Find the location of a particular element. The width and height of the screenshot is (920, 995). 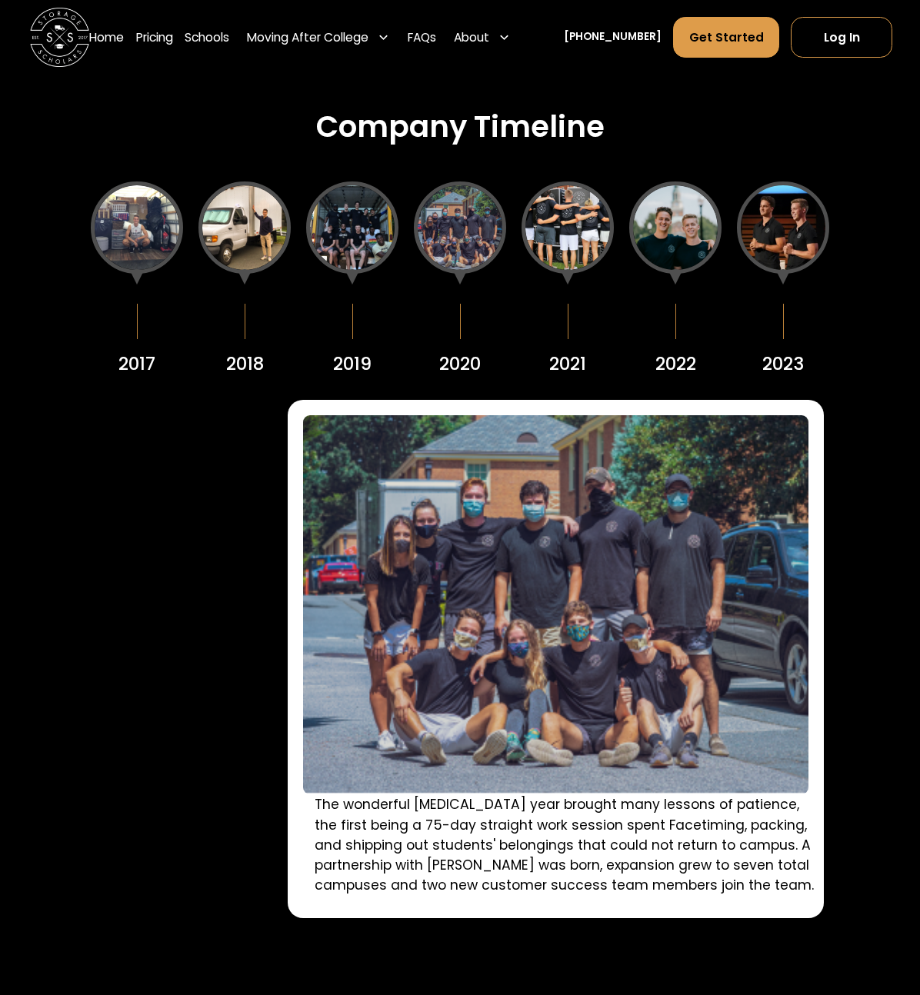

div: 2022 is located at coordinates (675, 364).